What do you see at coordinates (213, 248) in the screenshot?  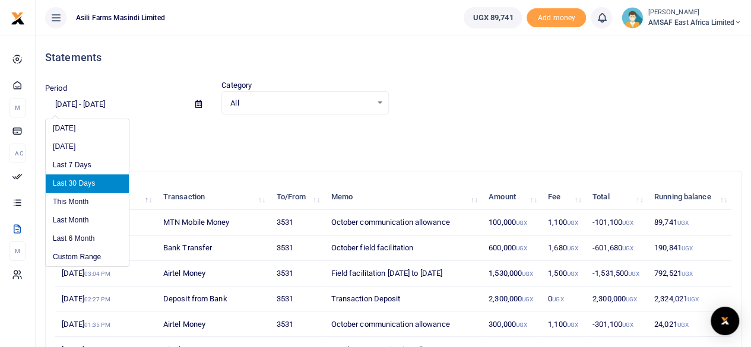 I see `td: Bank Transfer` at bounding box center [213, 248].